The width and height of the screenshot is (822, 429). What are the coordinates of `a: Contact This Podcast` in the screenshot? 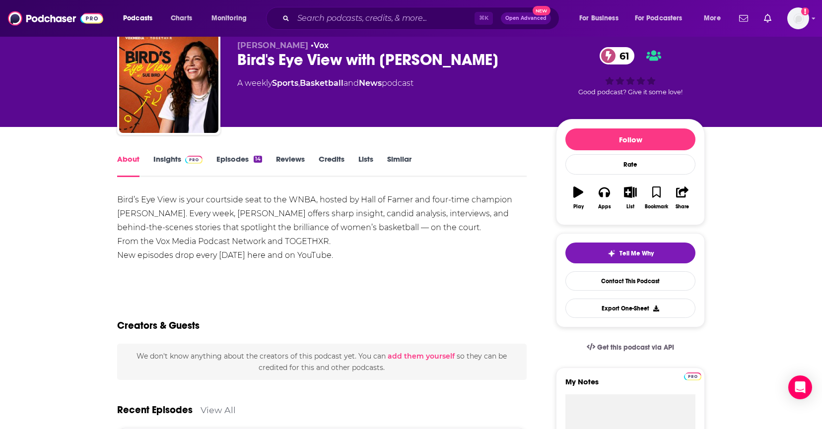 It's located at (630, 281).